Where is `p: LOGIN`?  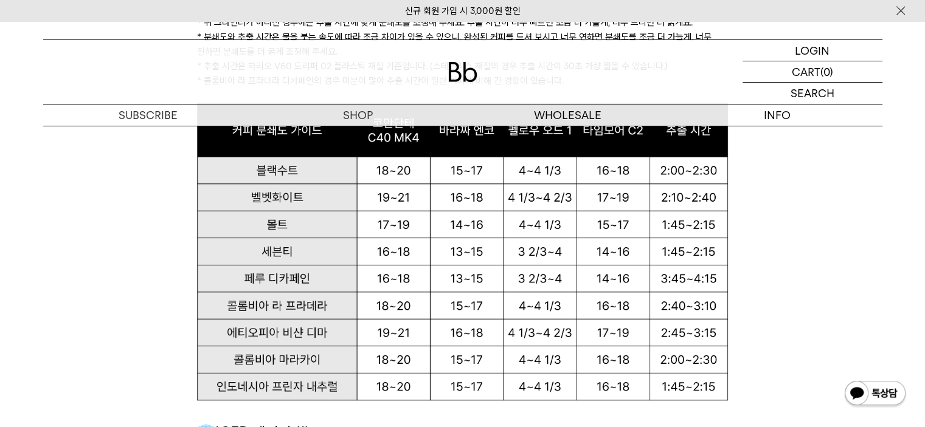
p: LOGIN is located at coordinates (812, 50).